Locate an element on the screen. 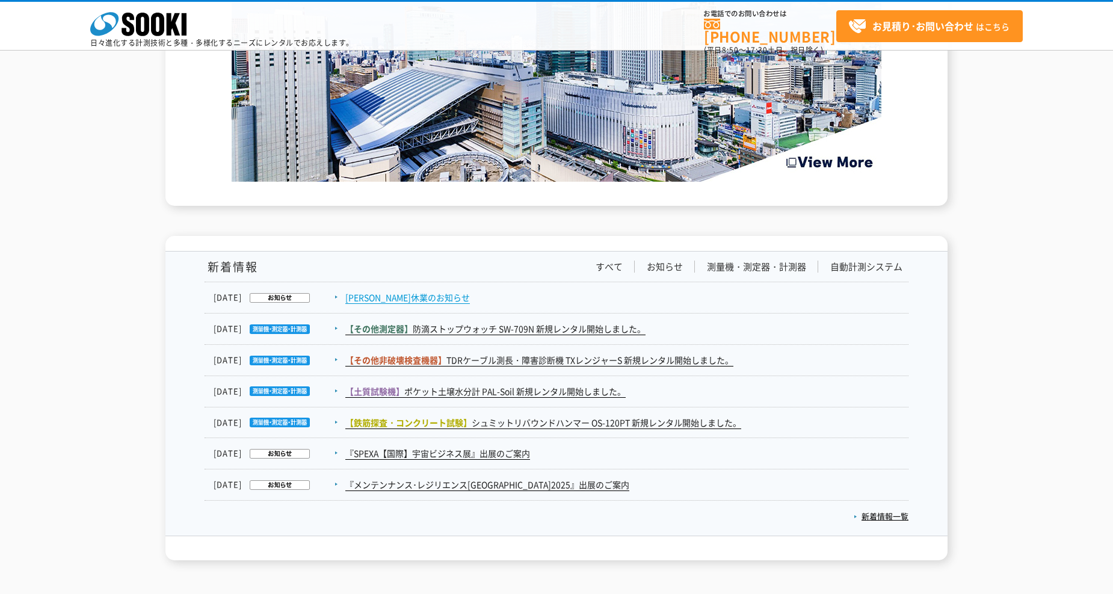  p: 日々進化する計測技術と多種・多様化するニーズにレンタルでお応えします。 is located at coordinates (222, 43).